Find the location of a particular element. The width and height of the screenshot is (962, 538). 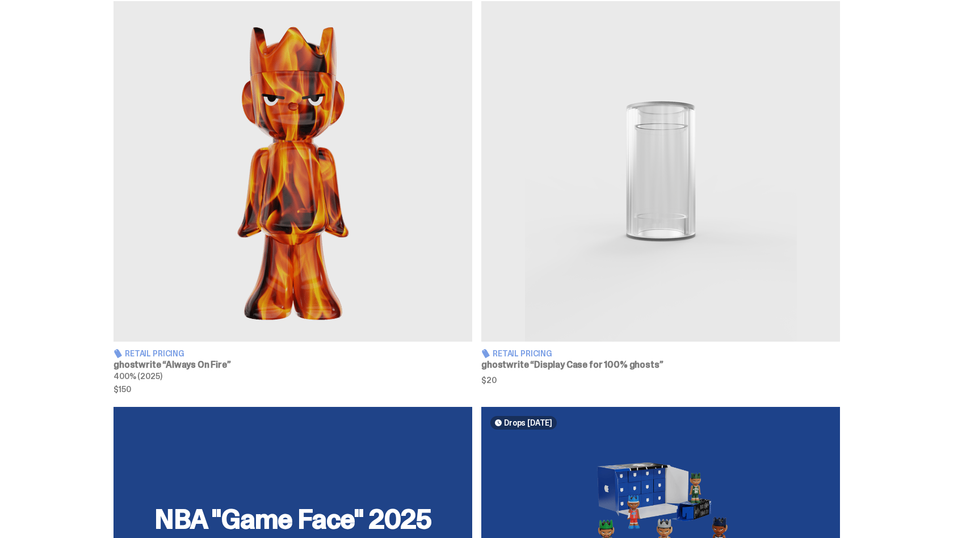

span: 400% (2025) is located at coordinates (137, 376).